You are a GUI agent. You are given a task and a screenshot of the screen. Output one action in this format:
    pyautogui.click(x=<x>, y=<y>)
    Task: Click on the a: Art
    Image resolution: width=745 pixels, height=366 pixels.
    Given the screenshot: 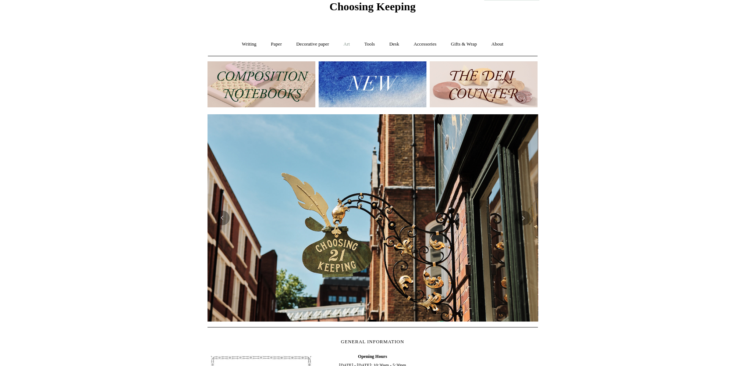 What is the action you would take?
    pyautogui.click(x=346, y=44)
    